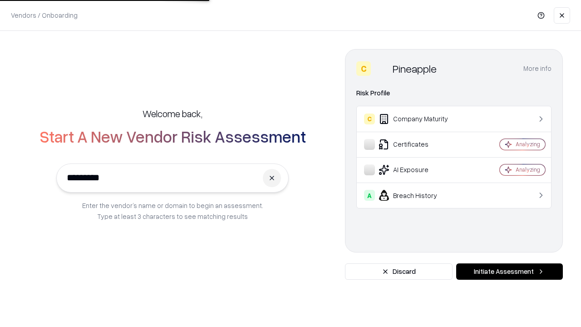 The height and width of the screenshot is (327, 581). Describe the element at coordinates (44, 15) in the screenshot. I see `p: Vendors / Onboarding` at that location.